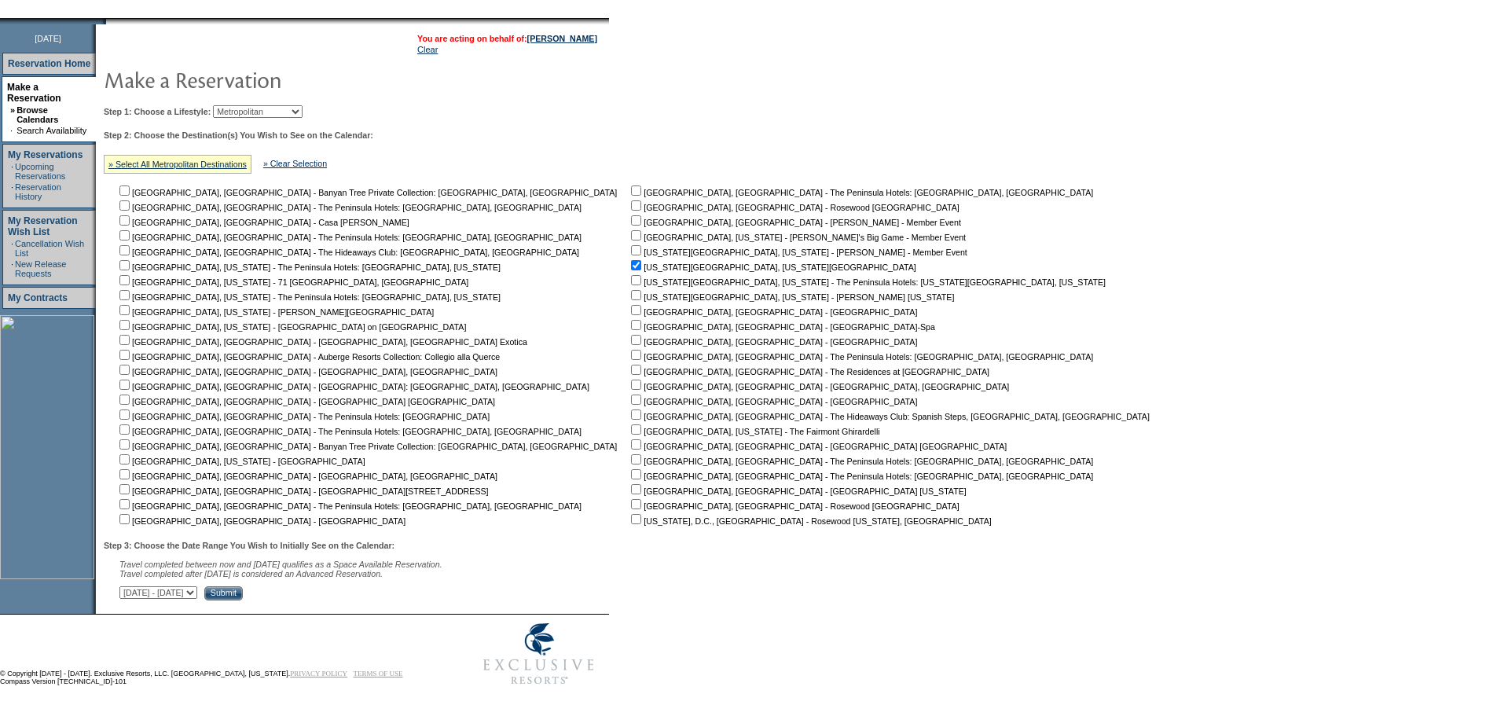 The height and width of the screenshot is (716, 1497). What do you see at coordinates (40, 171) in the screenshot?
I see `a: Upcoming Reservations` at bounding box center [40, 171].